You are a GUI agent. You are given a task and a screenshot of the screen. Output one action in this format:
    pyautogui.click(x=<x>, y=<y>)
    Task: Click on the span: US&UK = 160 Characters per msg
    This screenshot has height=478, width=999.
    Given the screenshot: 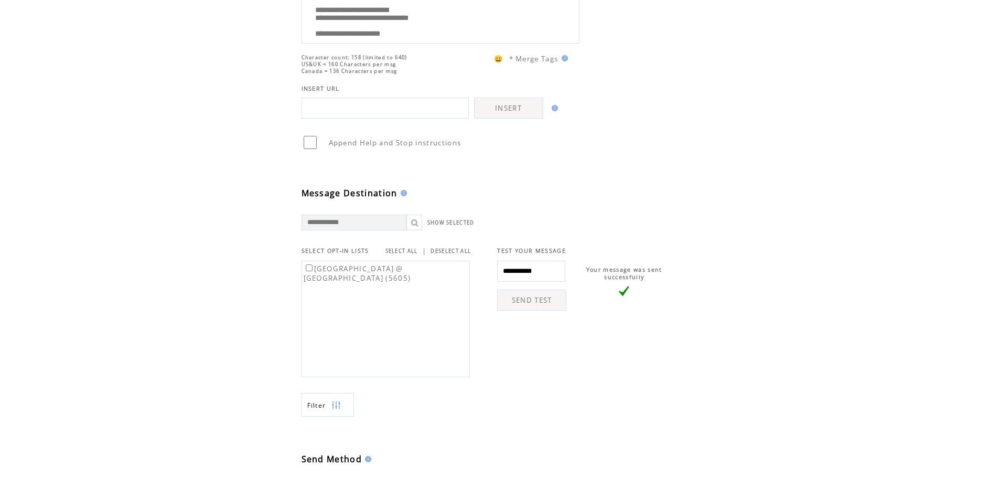 What is the action you would take?
    pyautogui.click(x=349, y=64)
    